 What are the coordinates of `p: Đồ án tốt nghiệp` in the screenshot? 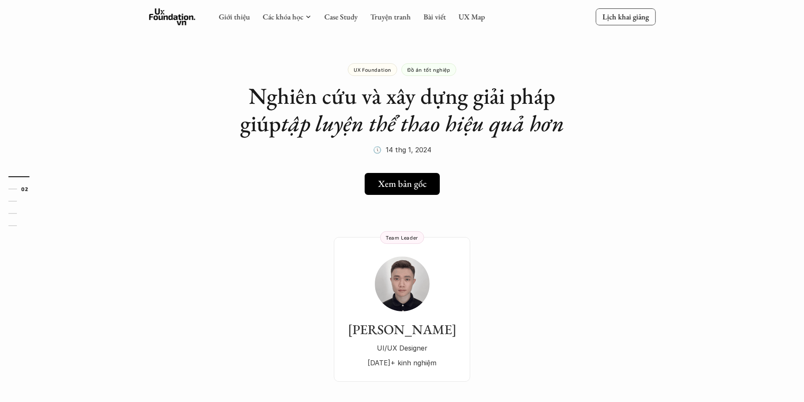 It's located at (429, 70).